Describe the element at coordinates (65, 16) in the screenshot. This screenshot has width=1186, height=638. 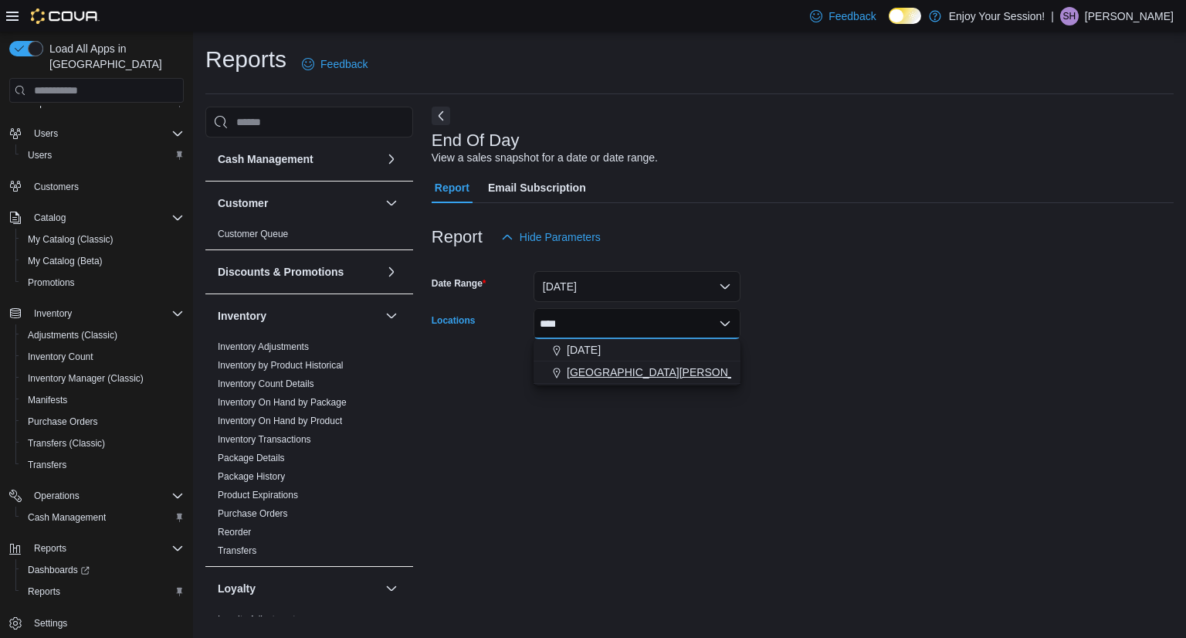
I see `img: Cova` at that location.